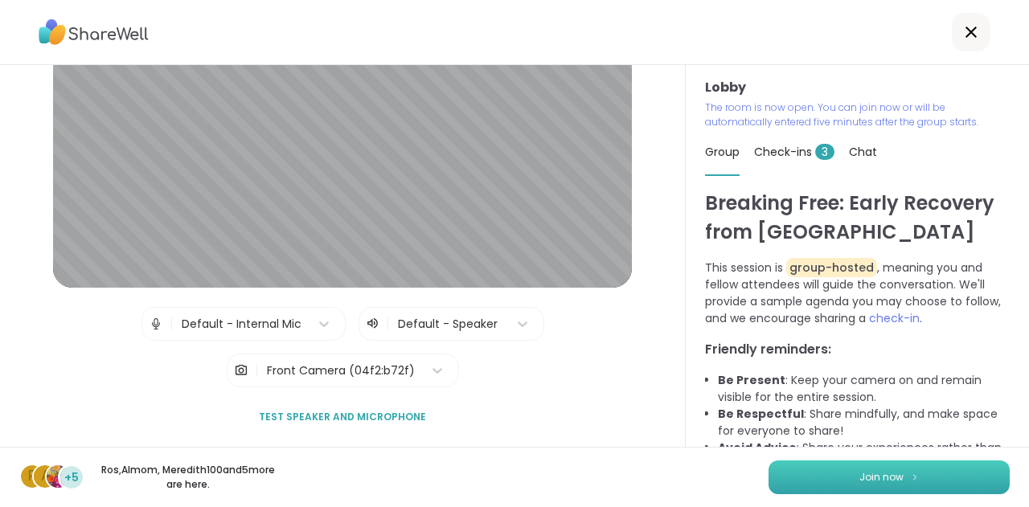  Describe the element at coordinates (857, 350) in the screenshot. I see `h3: Friendly reminders:` at that location.